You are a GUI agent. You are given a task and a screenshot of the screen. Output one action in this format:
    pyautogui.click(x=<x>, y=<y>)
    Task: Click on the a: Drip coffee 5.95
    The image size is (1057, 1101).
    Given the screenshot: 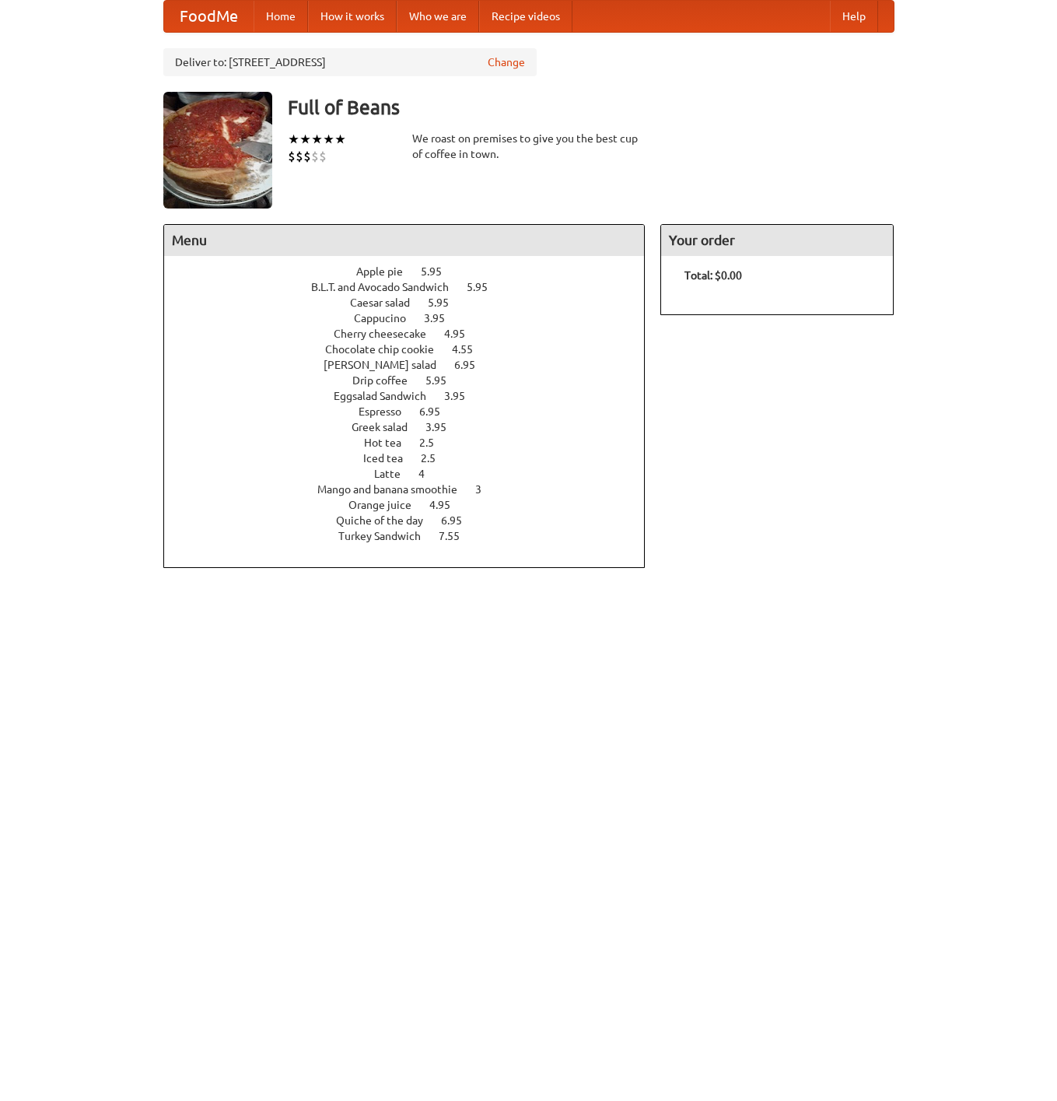 What is the action you would take?
    pyautogui.click(x=414, y=380)
    